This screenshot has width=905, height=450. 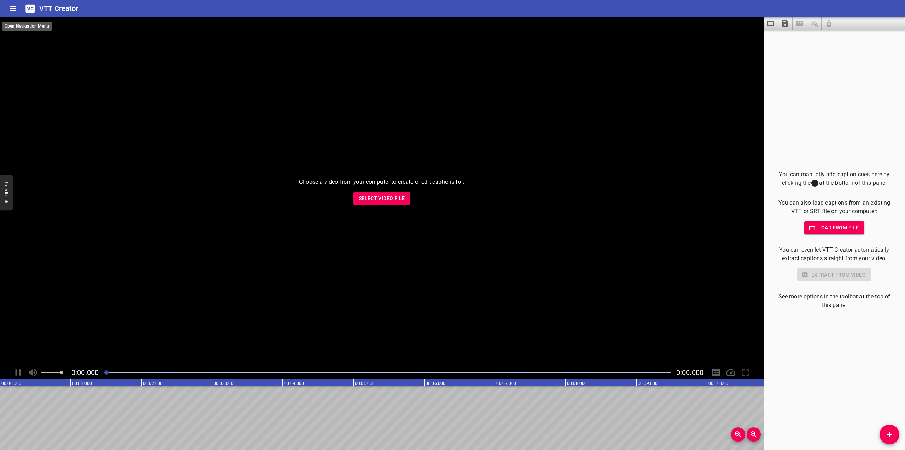 What do you see at coordinates (294, 383) in the screenshot?
I see `text: 00:04.000` at bounding box center [294, 383].